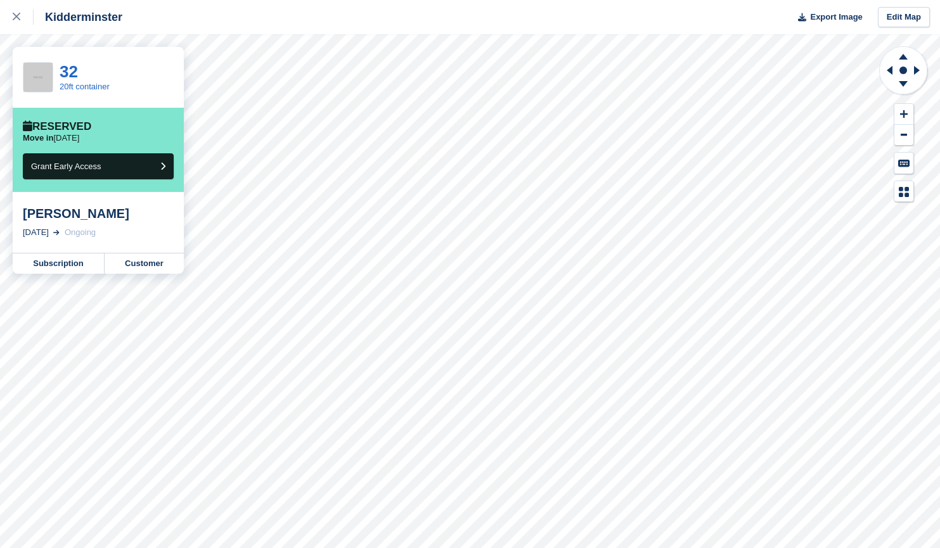 The width and height of the screenshot is (940, 548). What do you see at coordinates (57, 127) in the screenshot?
I see `div: Reserved` at bounding box center [57, 127].